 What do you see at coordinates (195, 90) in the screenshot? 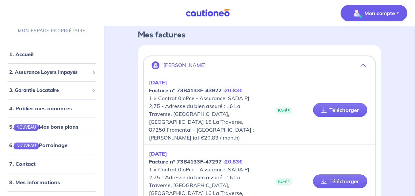
I see `strong: Facture nº 73B4133F-43922 :` at bounding box center [195, 90].